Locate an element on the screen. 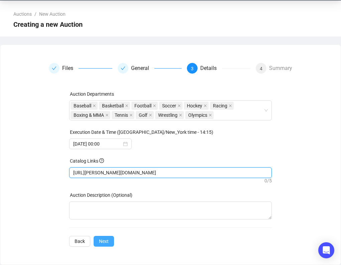 This screenshot has height=265, width=341. span: Next is located at coordinates (104, 241).